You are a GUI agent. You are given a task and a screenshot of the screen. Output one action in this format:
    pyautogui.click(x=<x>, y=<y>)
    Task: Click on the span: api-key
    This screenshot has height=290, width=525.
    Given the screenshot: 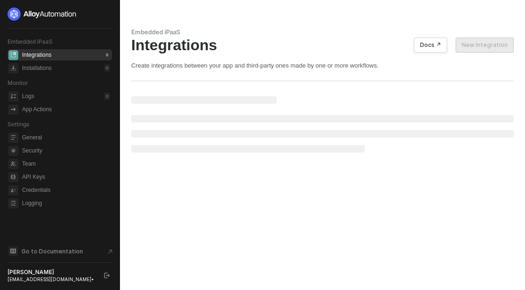 What is the action you would take?
    pyautogui.click(x=13, y=177)
    